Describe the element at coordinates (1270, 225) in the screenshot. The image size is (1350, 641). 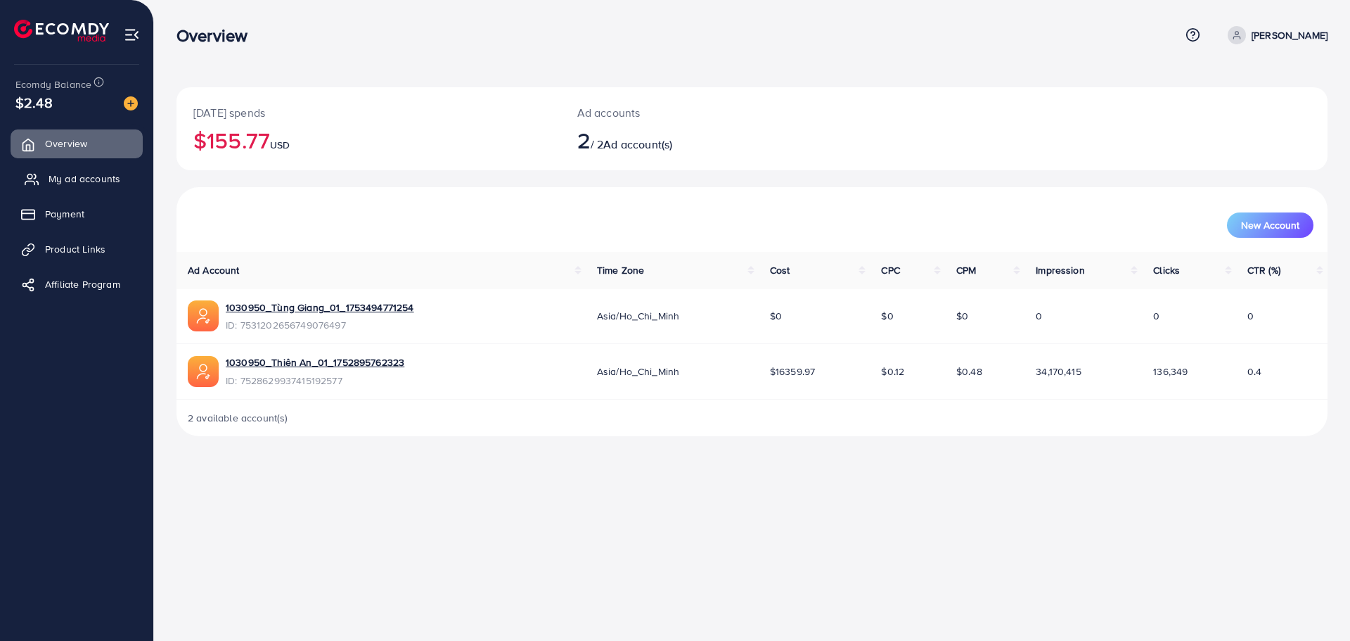
I see `span: New Account` at that location.